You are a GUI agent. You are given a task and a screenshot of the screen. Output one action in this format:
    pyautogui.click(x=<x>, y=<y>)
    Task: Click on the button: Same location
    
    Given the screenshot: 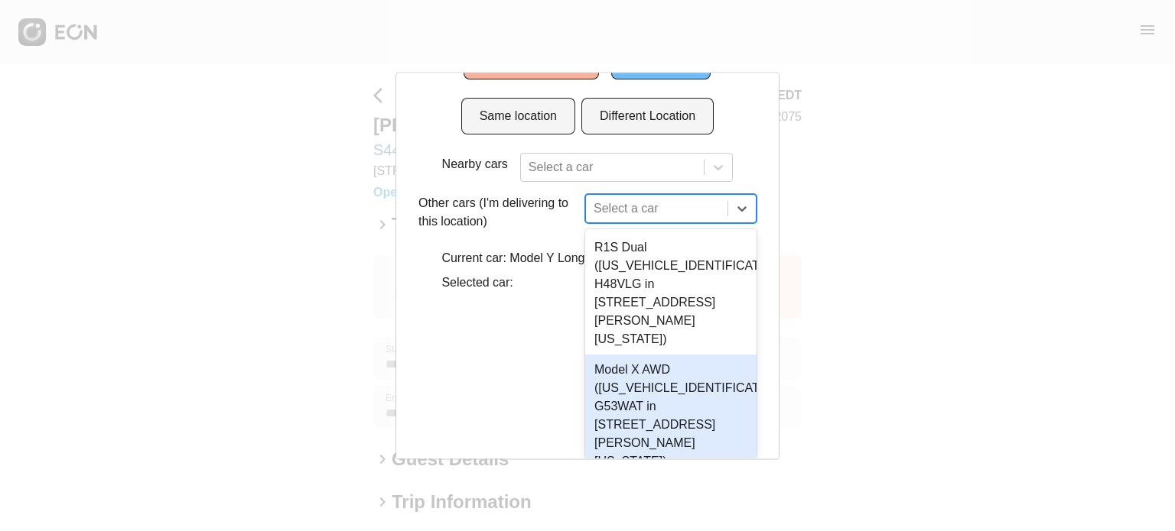 What is the action you would take?
    pyautogui.click(x=518, y=116)
    